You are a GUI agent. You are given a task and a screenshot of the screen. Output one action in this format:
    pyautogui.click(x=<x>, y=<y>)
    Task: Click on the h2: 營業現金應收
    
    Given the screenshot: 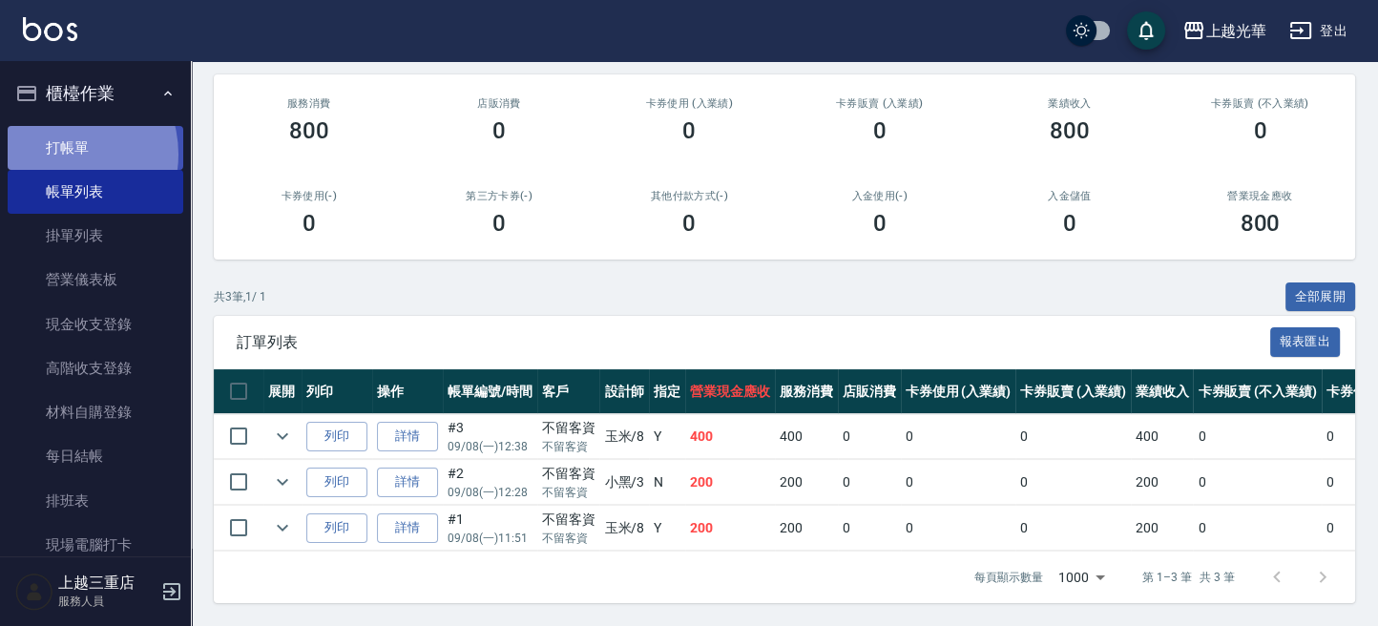 What is the action you would take?
    pyautogui.click(x=1259, y=196)
    